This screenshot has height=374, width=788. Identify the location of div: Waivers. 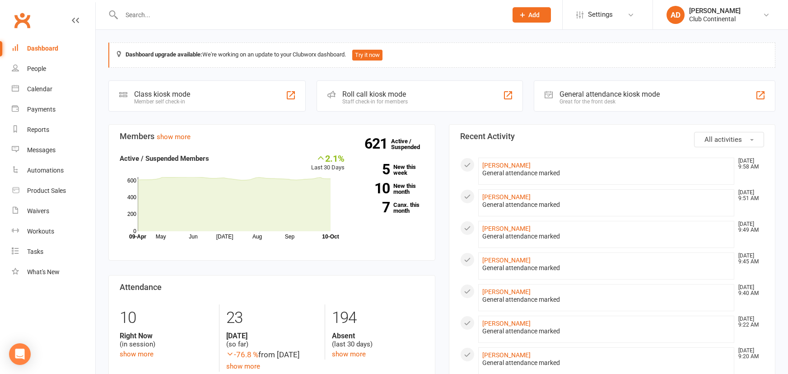
(38, 211).